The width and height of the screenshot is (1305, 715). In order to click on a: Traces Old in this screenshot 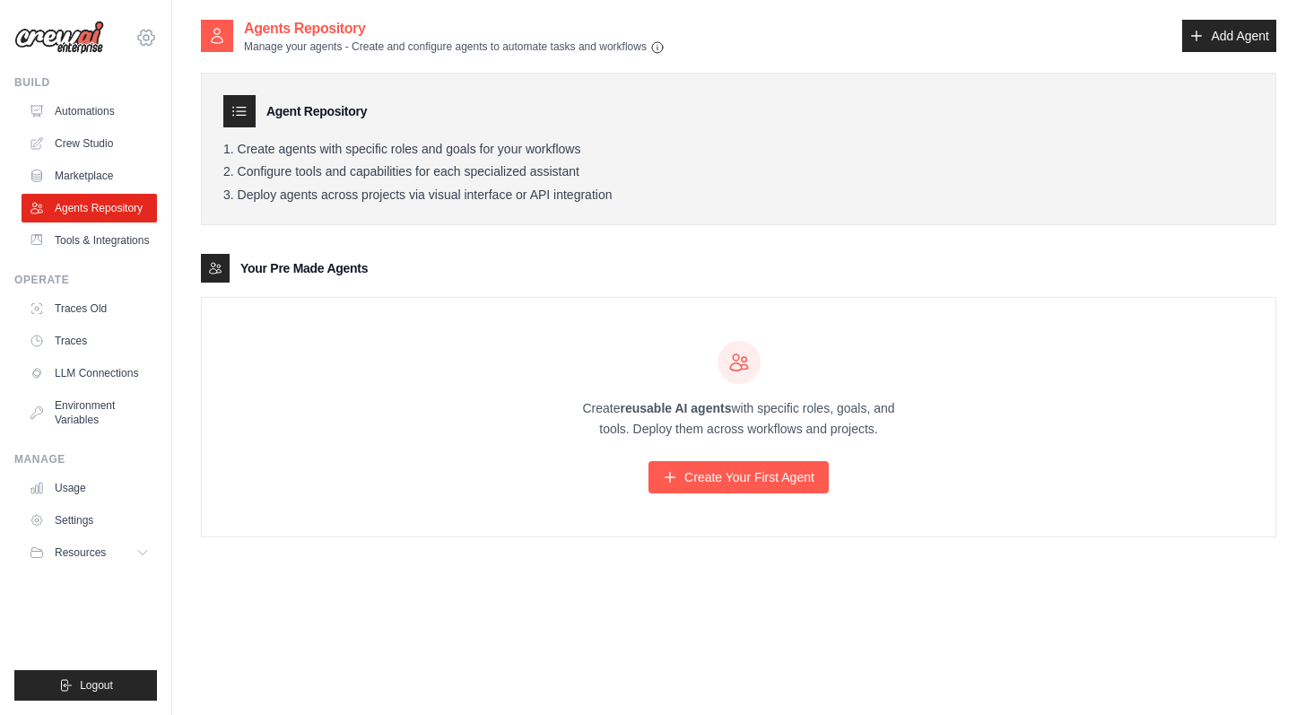, I will do `click(89, 309)`.